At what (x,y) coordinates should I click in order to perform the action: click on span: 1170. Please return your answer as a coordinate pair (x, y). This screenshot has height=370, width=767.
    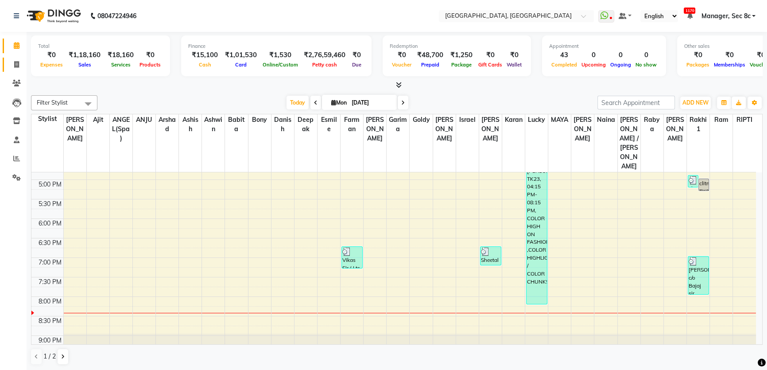
    Looking at the image, I should click on (689, 11).